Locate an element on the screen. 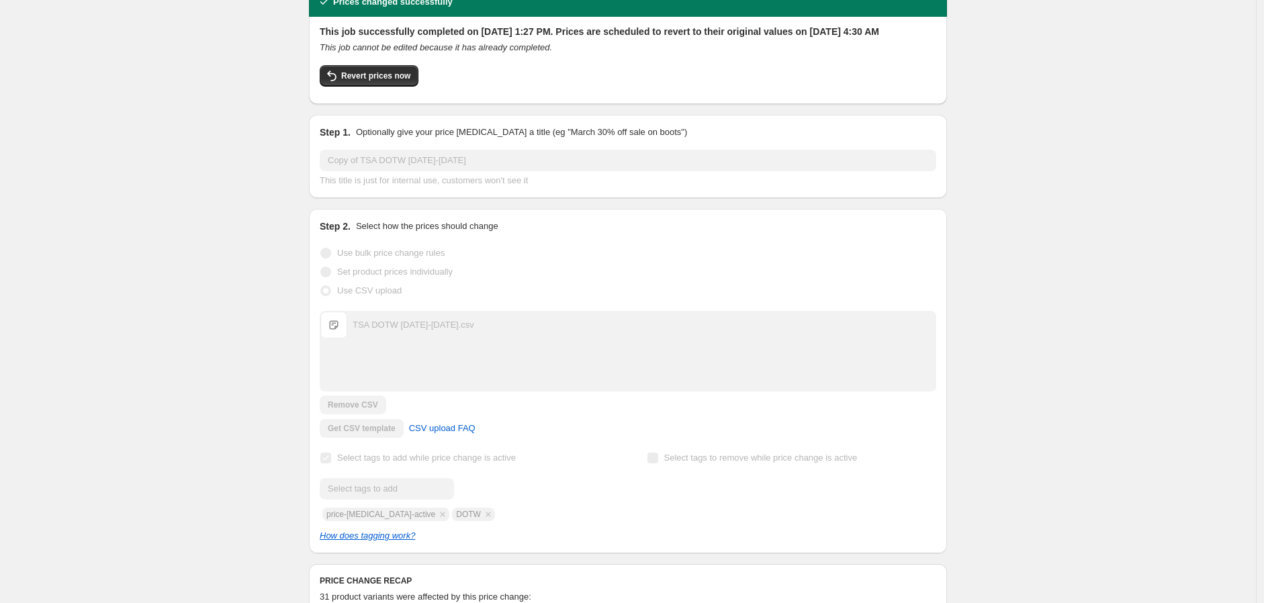 The image size is (1264, 603). span: Revert prices now is located at coordinates (375, 76).